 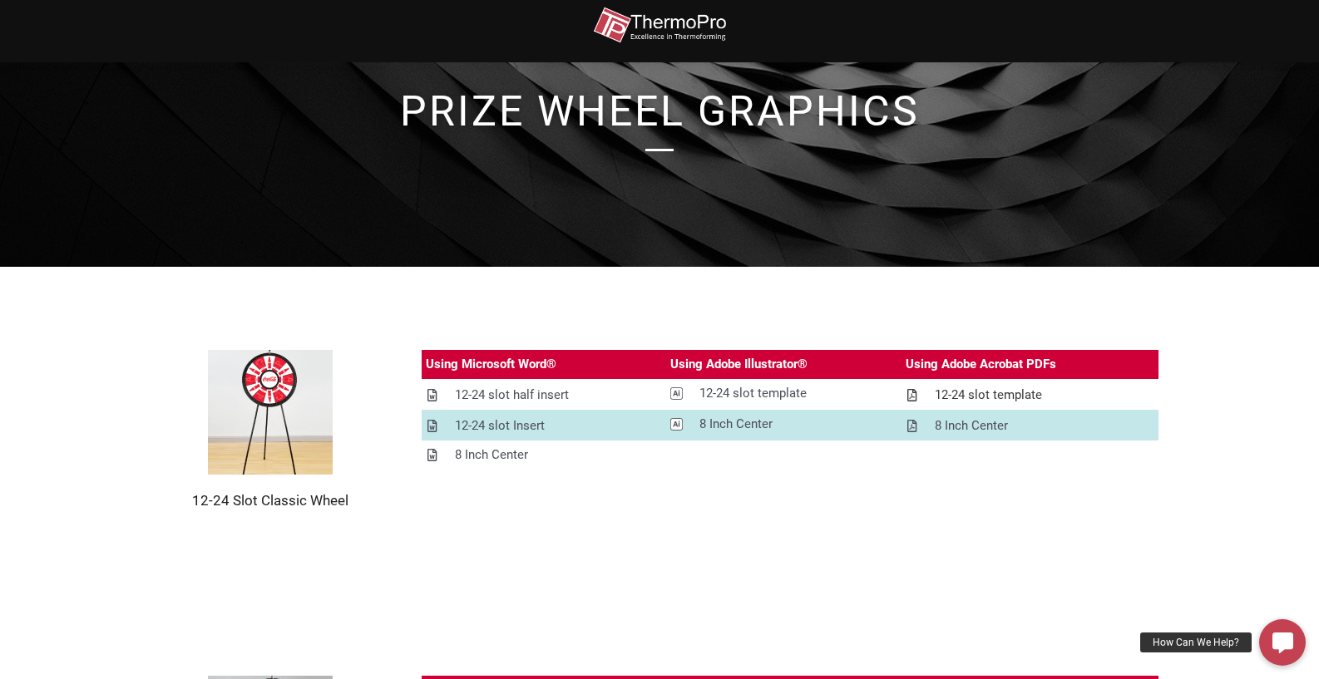 I want to click on a: 12-24 slot Insert, so click(x=544, y=426).